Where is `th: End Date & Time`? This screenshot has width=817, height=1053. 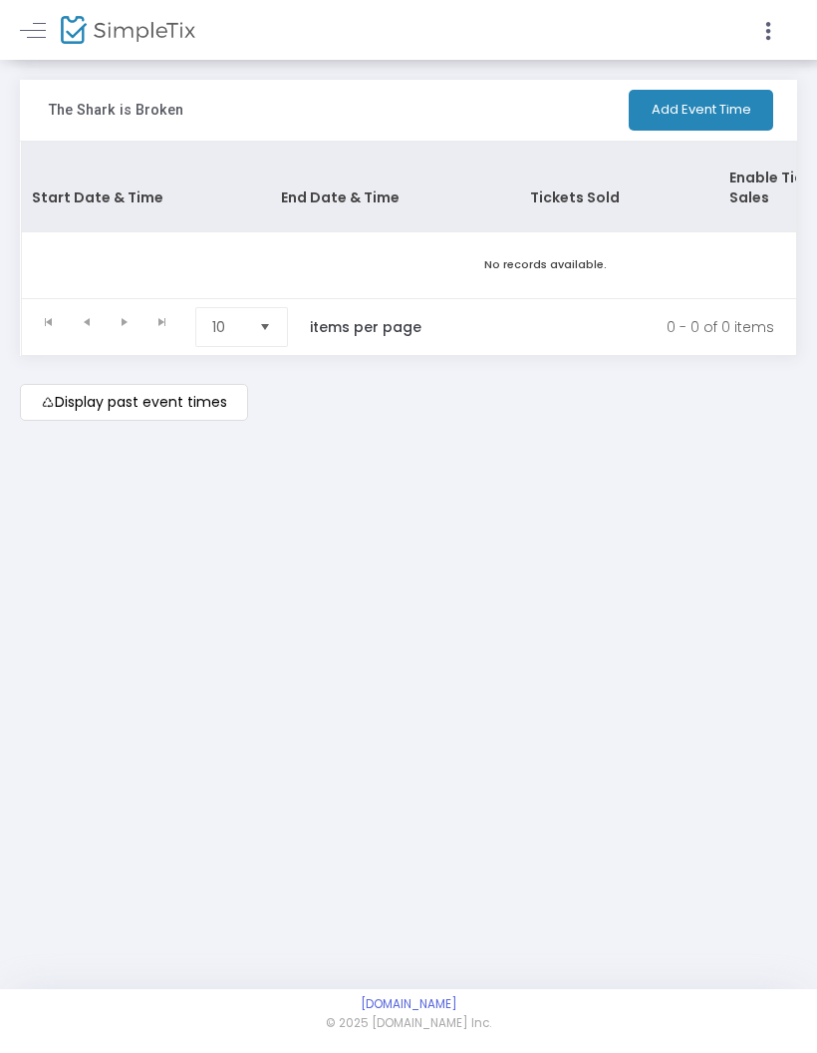 th: End Date & Time is located at coordinates (396, 187).